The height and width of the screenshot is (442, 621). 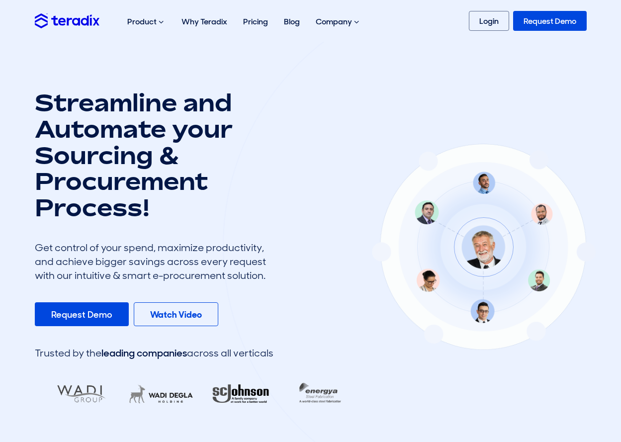 What do you see at coordinates (204, 21) in the screenshot?
I see `a: Why Teradix` at bounding box center [204, 21].